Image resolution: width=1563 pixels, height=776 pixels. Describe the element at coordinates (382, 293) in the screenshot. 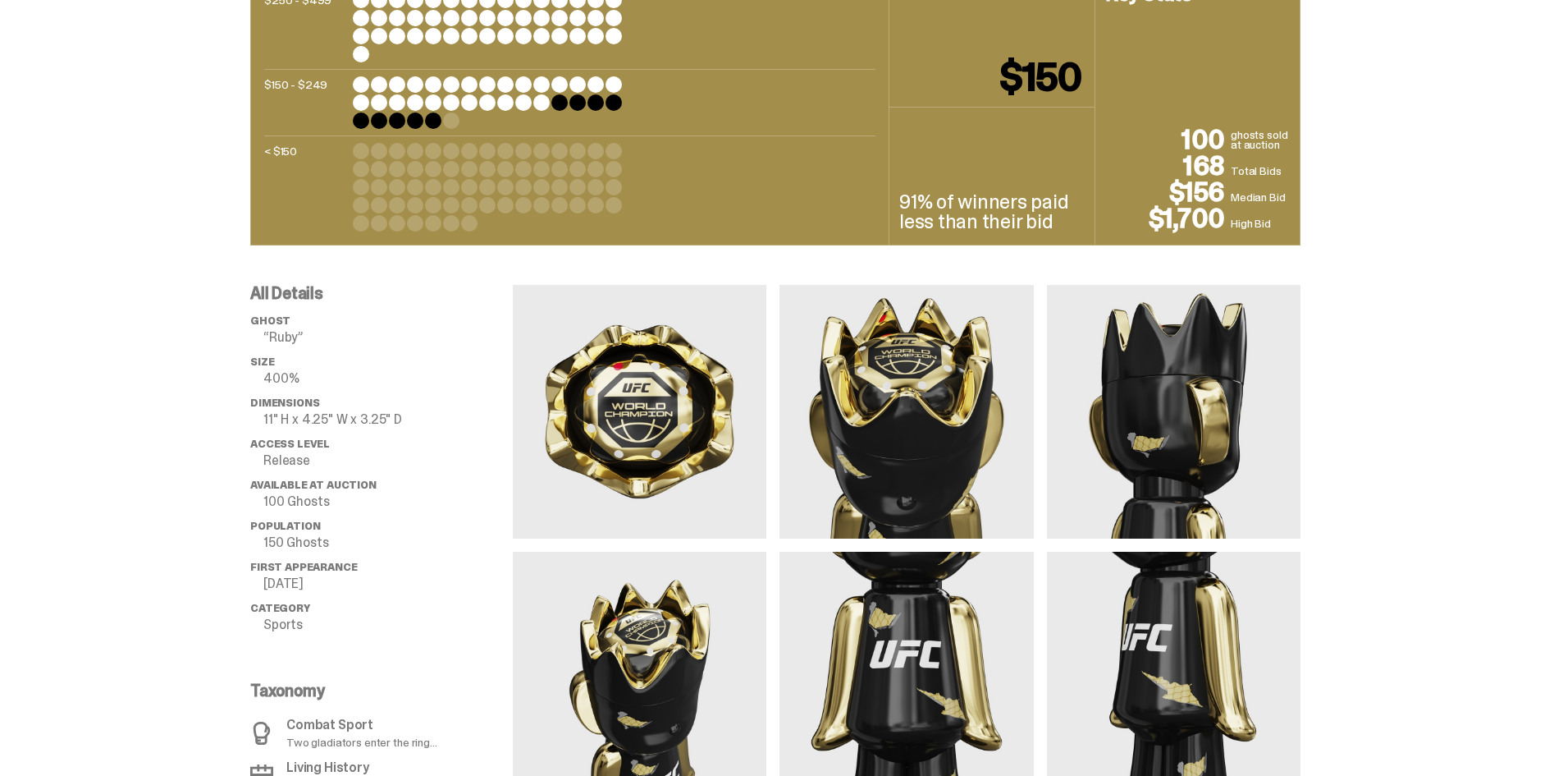

I see `p: All Details` at that location.